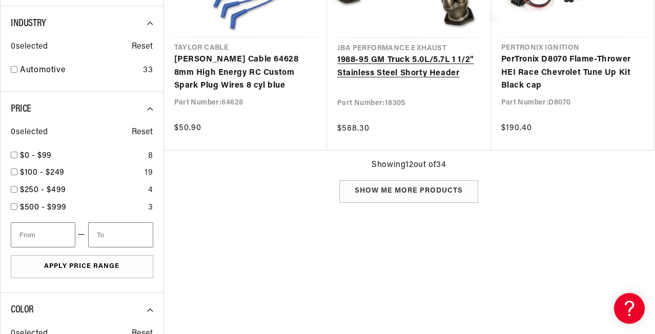 The width and height of the screenshot is (655, 334). What do you see at coordinates (151, 156) in the screenshot?
I see `div: 8` at bounding box center [151, 156].